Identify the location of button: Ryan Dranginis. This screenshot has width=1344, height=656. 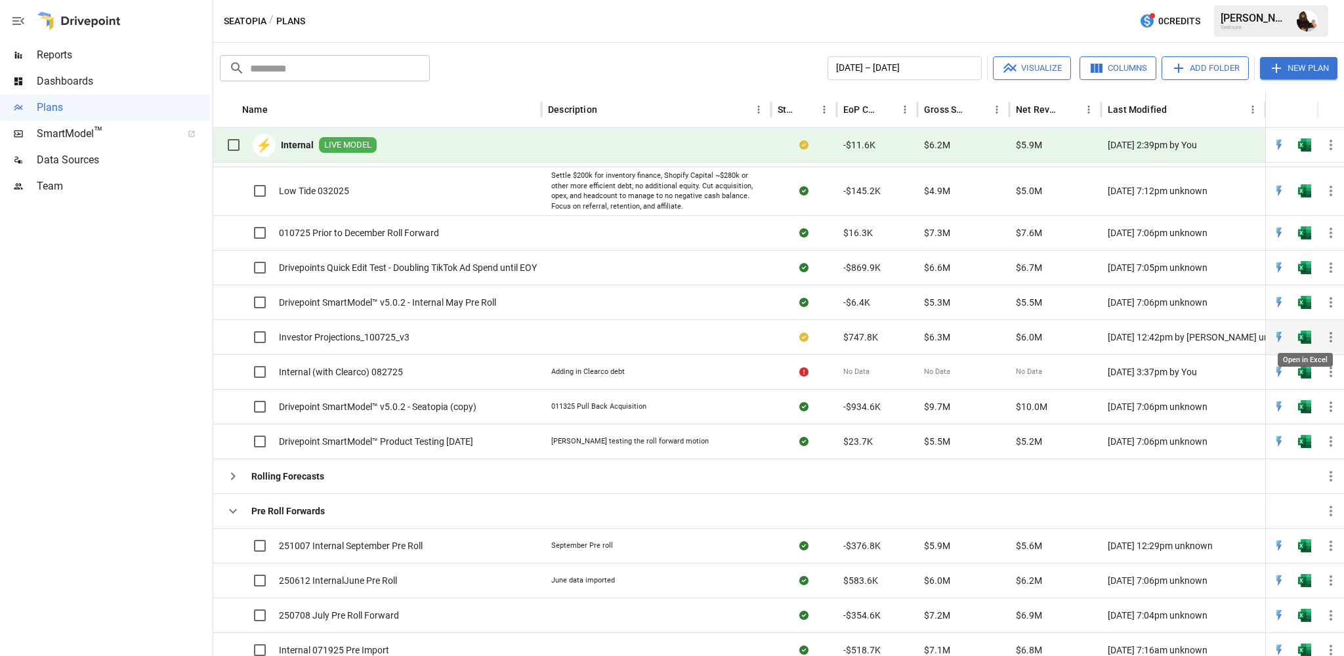
(1308, 21).